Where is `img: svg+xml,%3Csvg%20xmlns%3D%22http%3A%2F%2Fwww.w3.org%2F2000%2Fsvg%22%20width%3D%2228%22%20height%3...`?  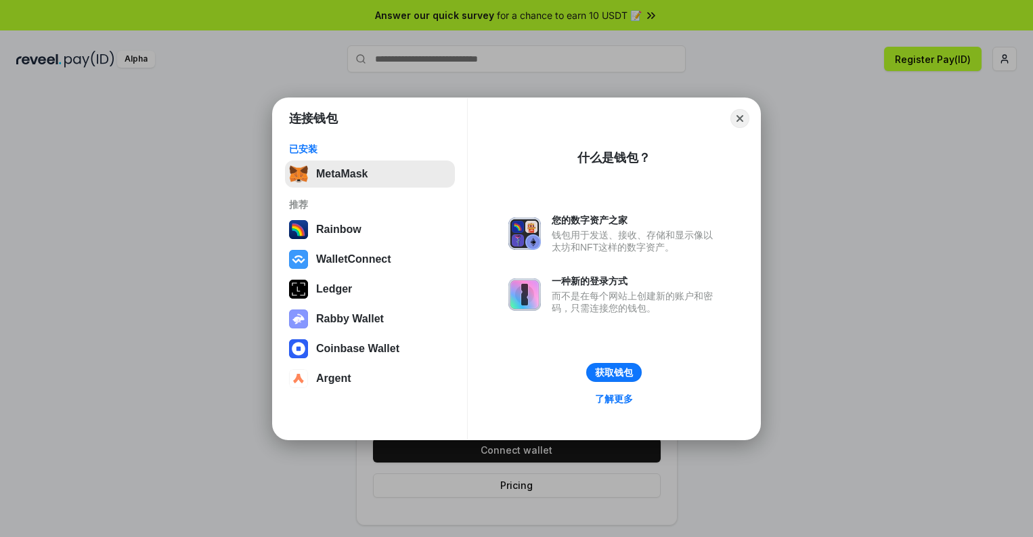 img: svg+xml,%3Csvg%20xmlns%3D%22http%3A%2F%2Fwww.w3.org%2F2000%2Fsvg%22%20width%3D%2228%22%20height%3... is located at coordinates (299, 289).